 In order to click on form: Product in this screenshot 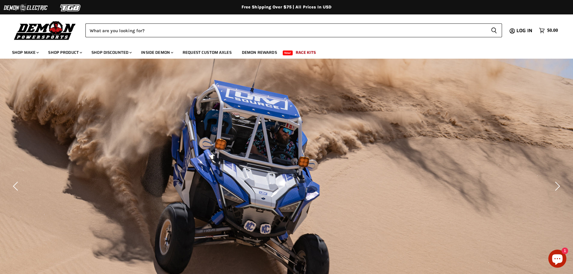, I will do `click(294, 30)`.